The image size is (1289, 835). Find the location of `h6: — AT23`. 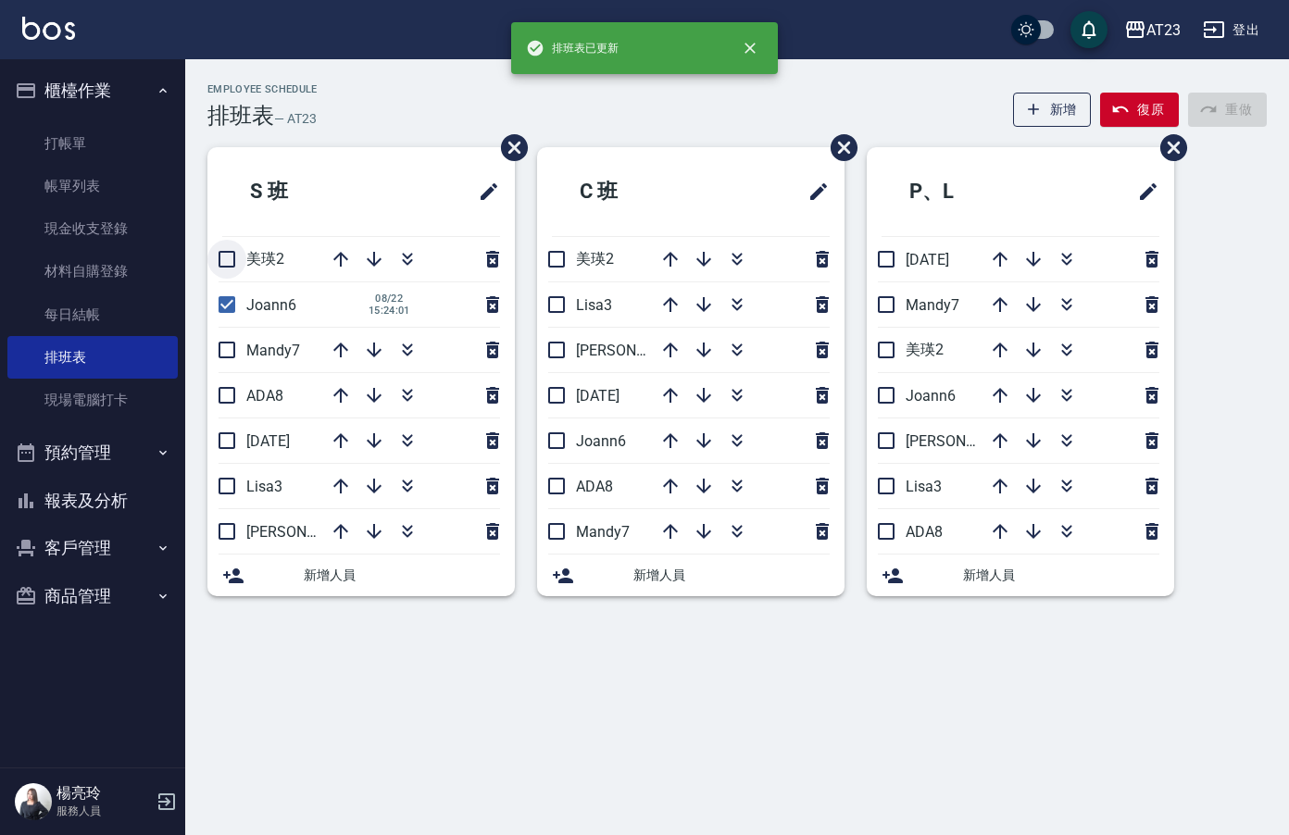

h6: — AT23 is located at coordinates (295, 119).